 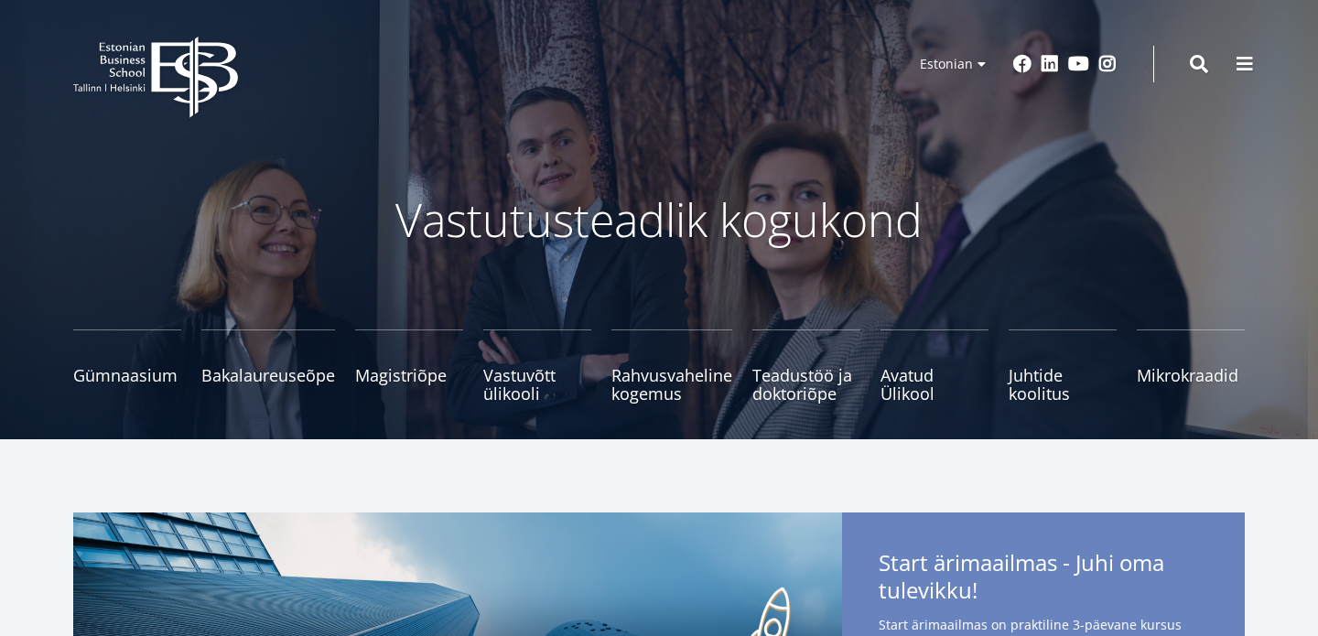 What do you see at coordinates (537, 385) in the screenshot?
I see `span: Vastuvõtt ülikooli` at bounding box center [537, 385].